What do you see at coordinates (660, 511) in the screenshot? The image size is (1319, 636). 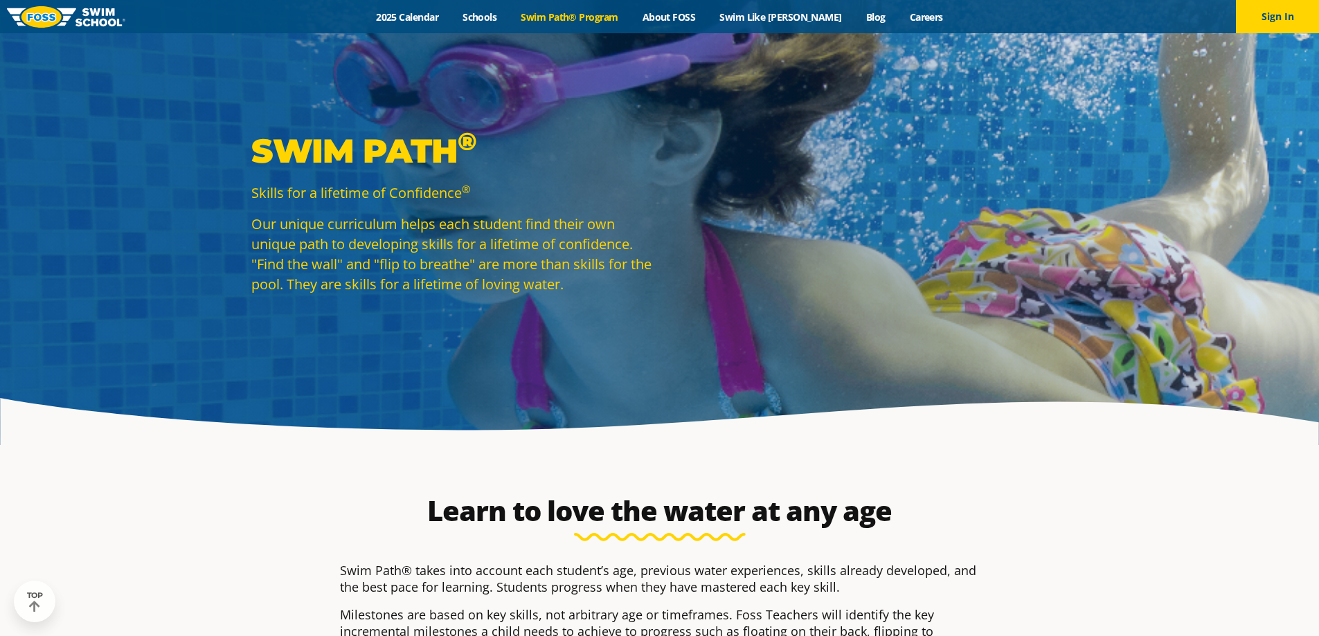 I see `h2: Learn to love the water at any age` at bounding box center [660, 511].